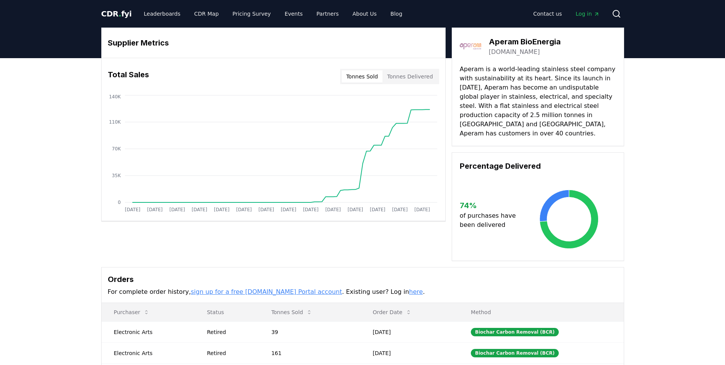  Describe the element at coordinates (309, 352) in the screenshot. I see `td: 161` at that location.